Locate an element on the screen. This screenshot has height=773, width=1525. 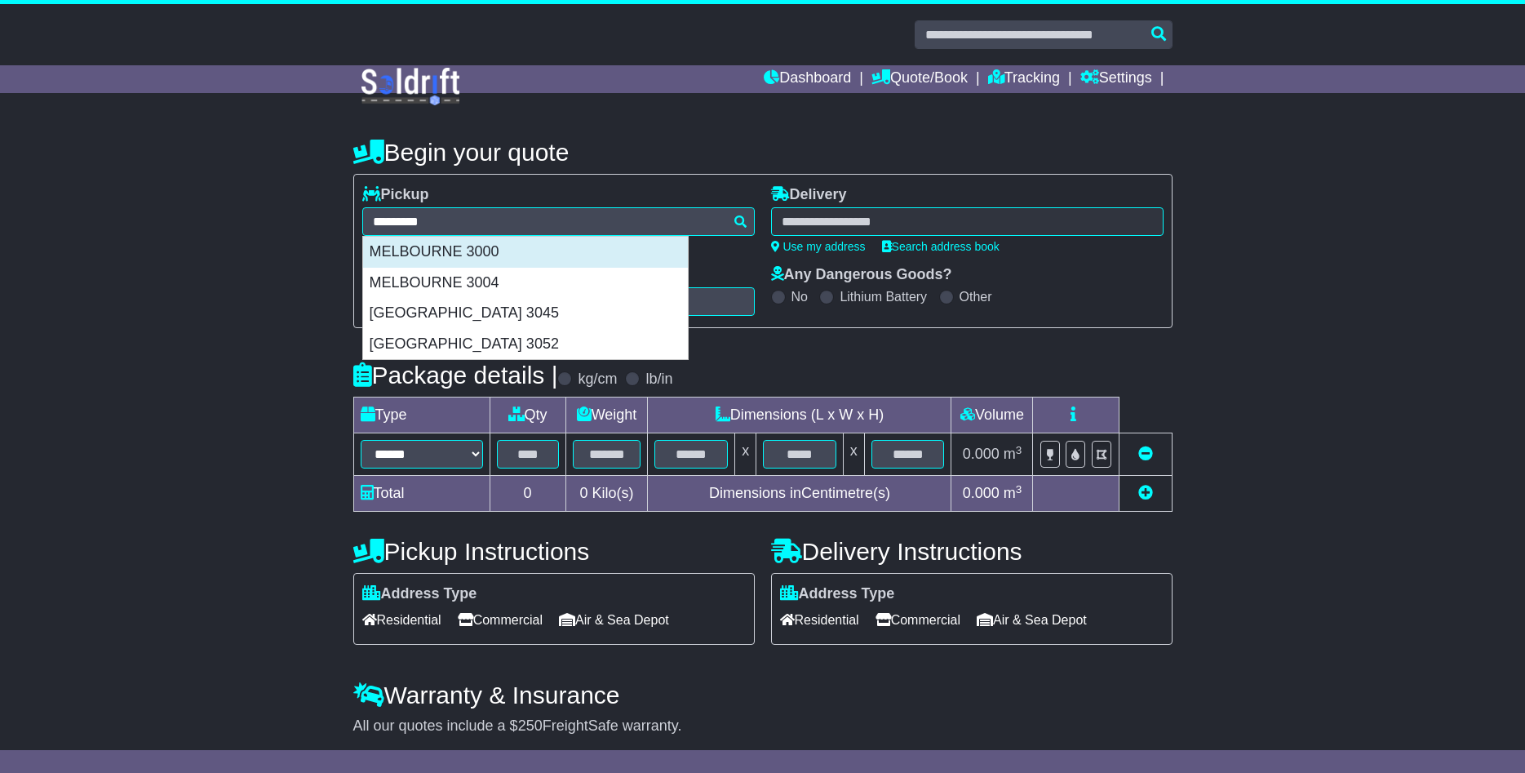
a: Quote/Book is located at coordinates (919, 79).